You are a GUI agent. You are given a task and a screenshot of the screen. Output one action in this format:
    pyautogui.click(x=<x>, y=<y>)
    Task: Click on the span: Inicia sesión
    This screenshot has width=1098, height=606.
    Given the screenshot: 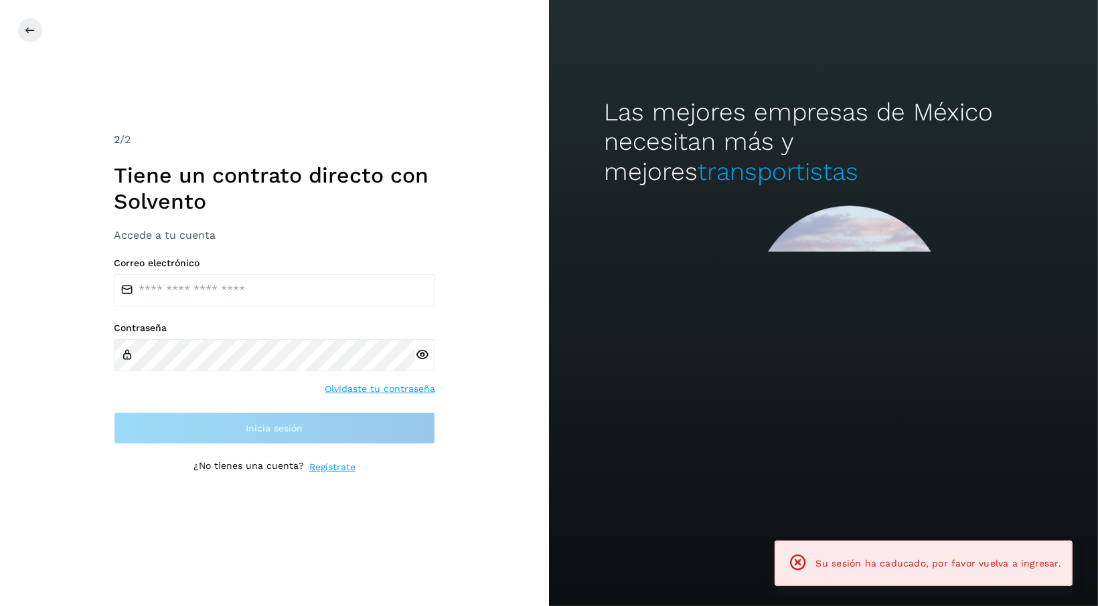 What is the action you would take?
    pyautogui.click(x=274, y=428)
    